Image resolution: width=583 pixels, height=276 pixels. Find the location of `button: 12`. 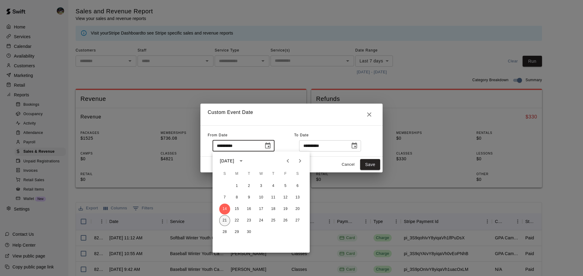

button: 12 is located at coordinates (285, 198).